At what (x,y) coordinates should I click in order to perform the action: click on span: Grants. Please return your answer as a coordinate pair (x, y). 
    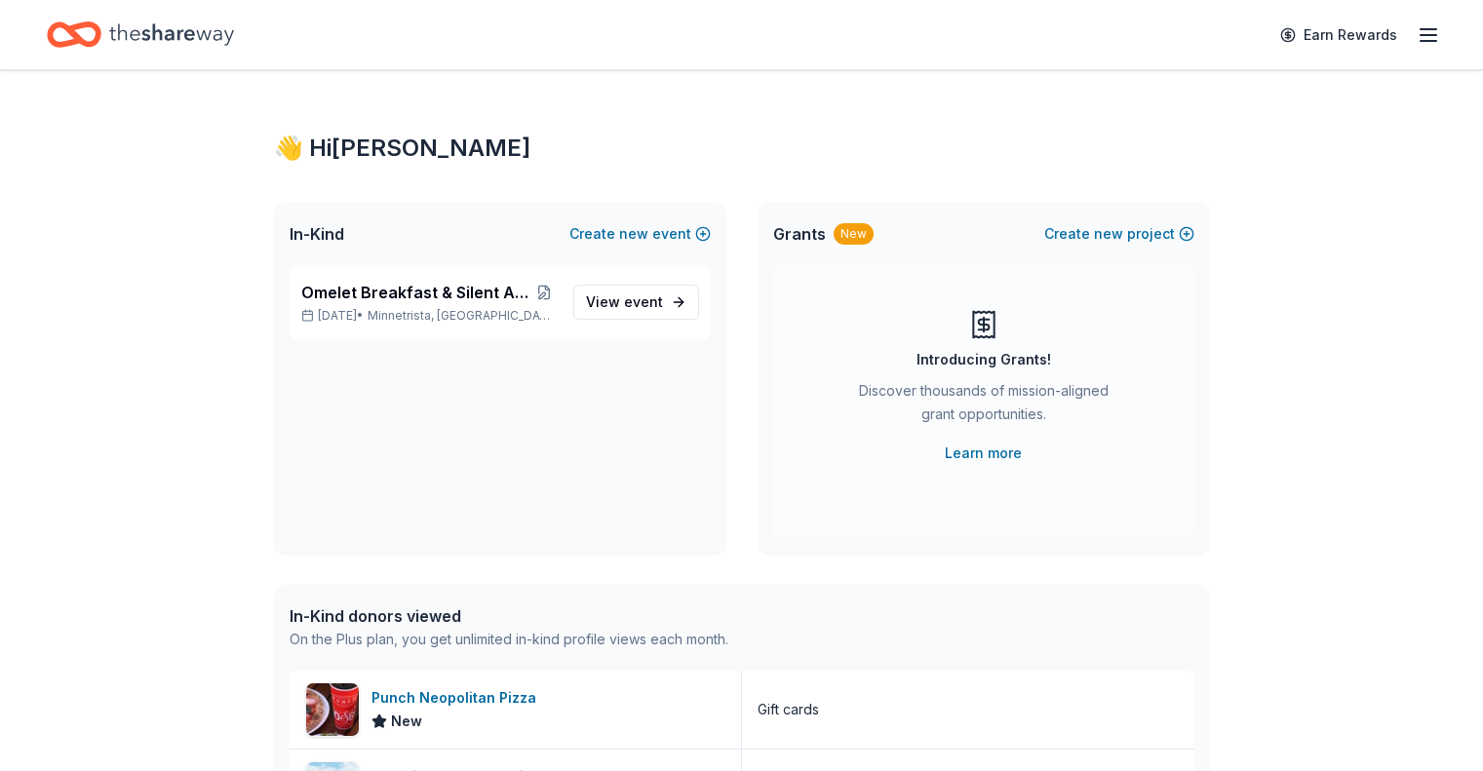
    Looking at the image, I should click on (799, 234).